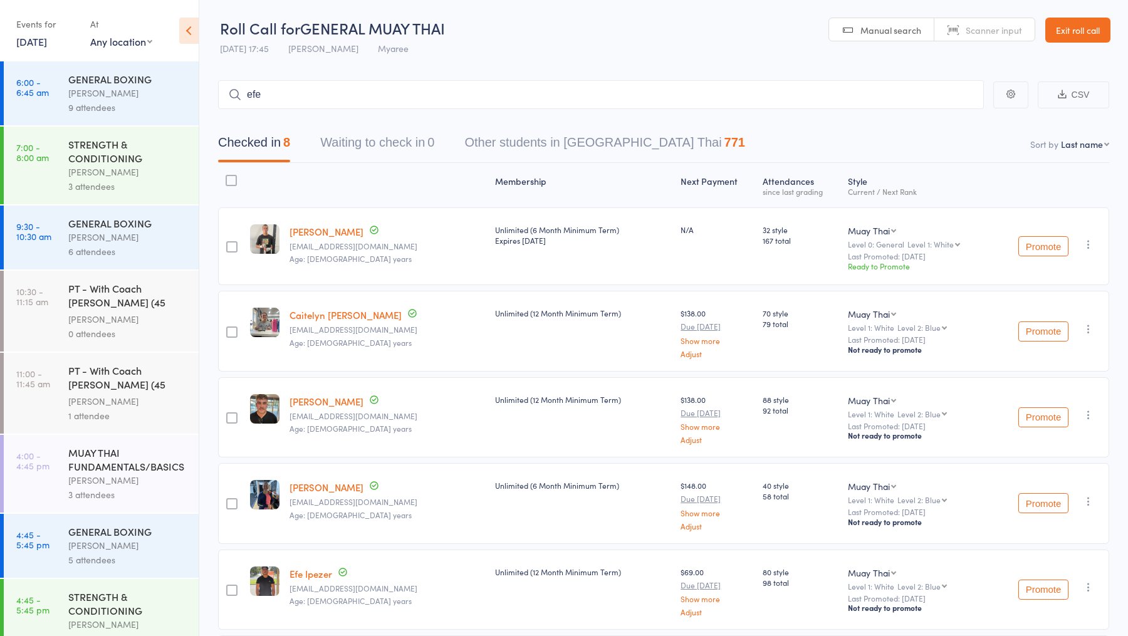 The height and width of the screenshot is (636, 1128). I want to click on a: Efe Ipezer, so click(311, 573).